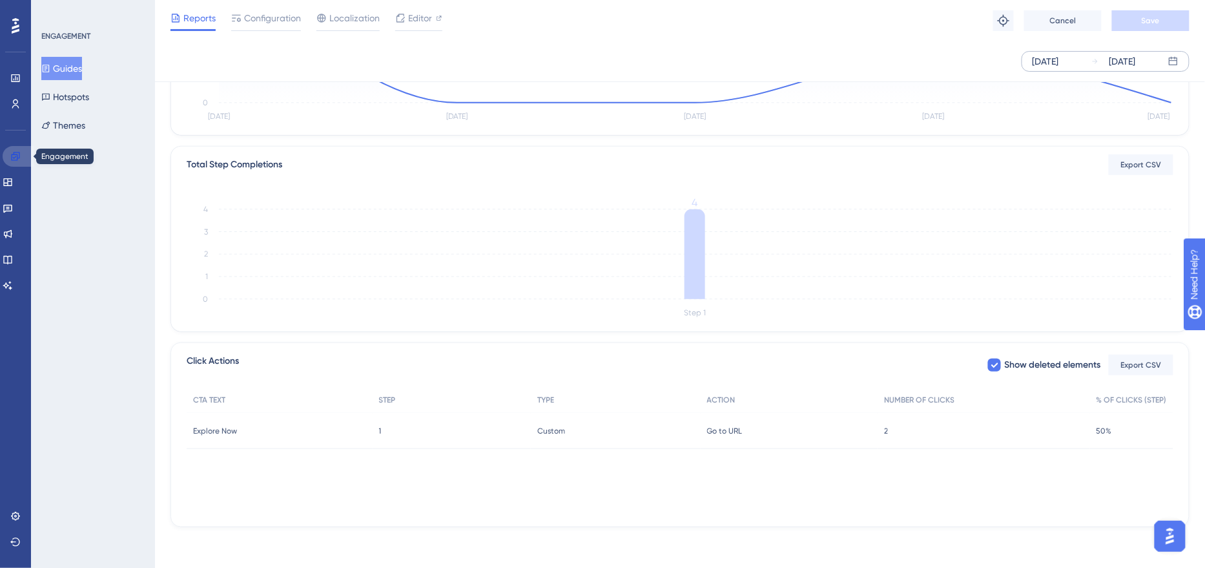 Image resolution: width=1205 pixels, height=568 pixels. What do you see at coordinates (61, 68) in the screenshot?
I see `button: Guides` at bounding box center [61, 68].